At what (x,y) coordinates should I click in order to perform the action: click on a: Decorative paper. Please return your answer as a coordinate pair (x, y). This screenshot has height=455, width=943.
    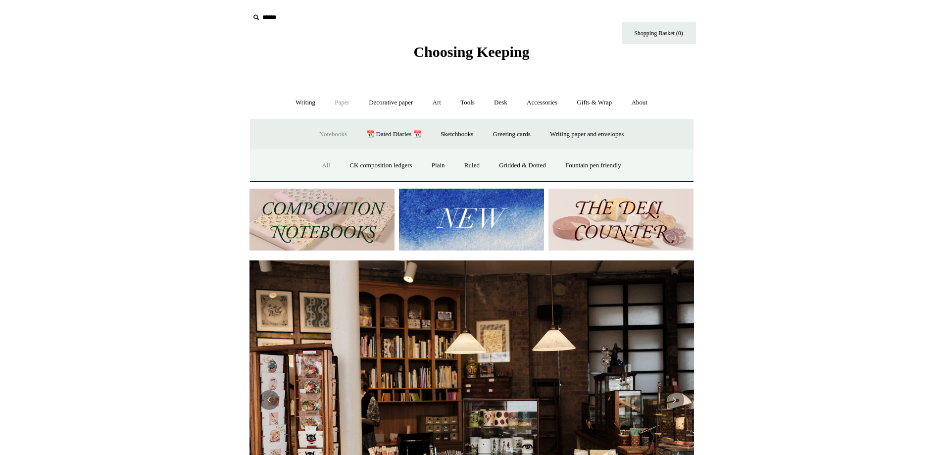
    Looking at the image, I should click on (391, 102).